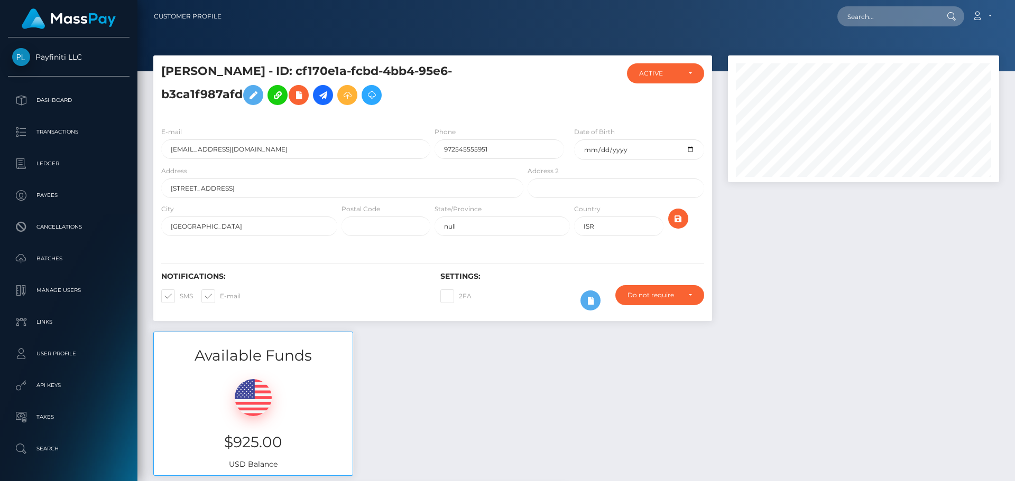 The height and width of the screenshot is (481, 1015). Describe the element at coordinates (69, 196) in the screenshot. I see `p: Payees` at that location.